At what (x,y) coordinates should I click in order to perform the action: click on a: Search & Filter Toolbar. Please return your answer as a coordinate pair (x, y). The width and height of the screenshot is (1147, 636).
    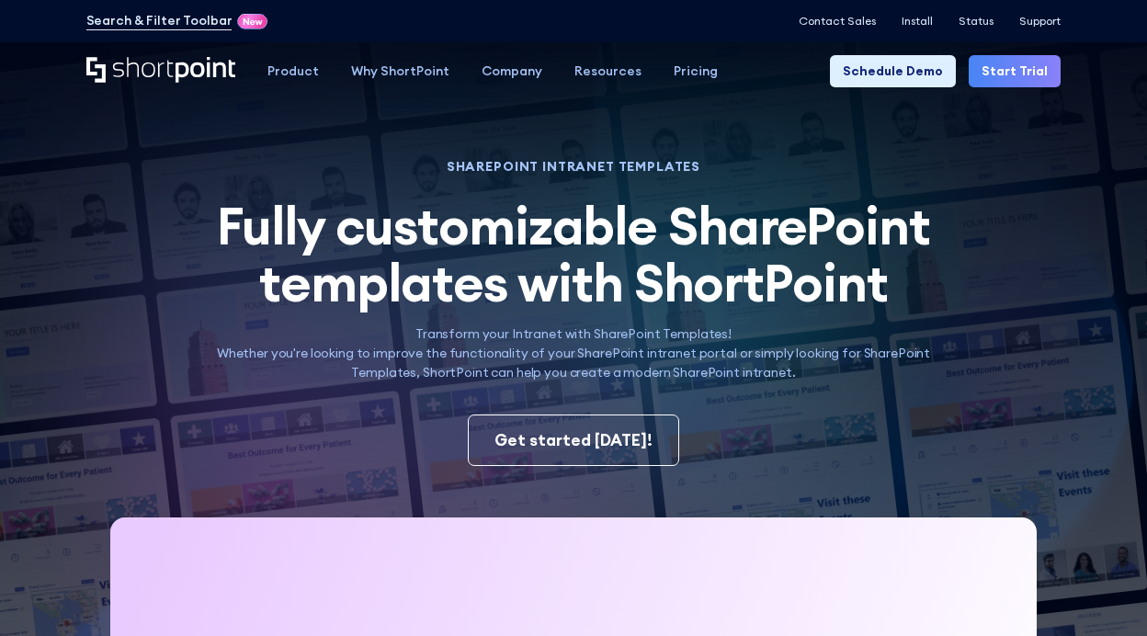
    Looking at the image, I should click on (159, 20).